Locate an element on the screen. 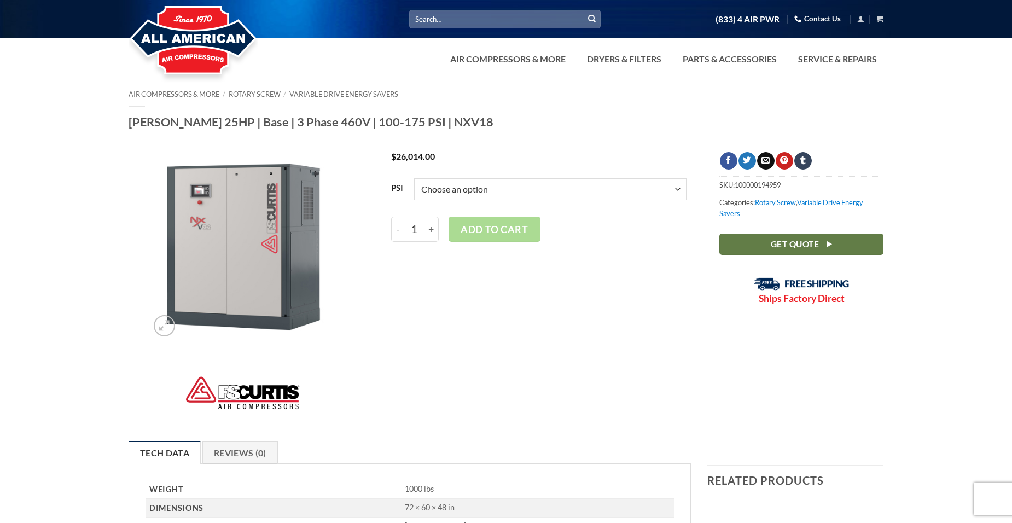  span: 100000194959 is located at coordinates (757, 185).